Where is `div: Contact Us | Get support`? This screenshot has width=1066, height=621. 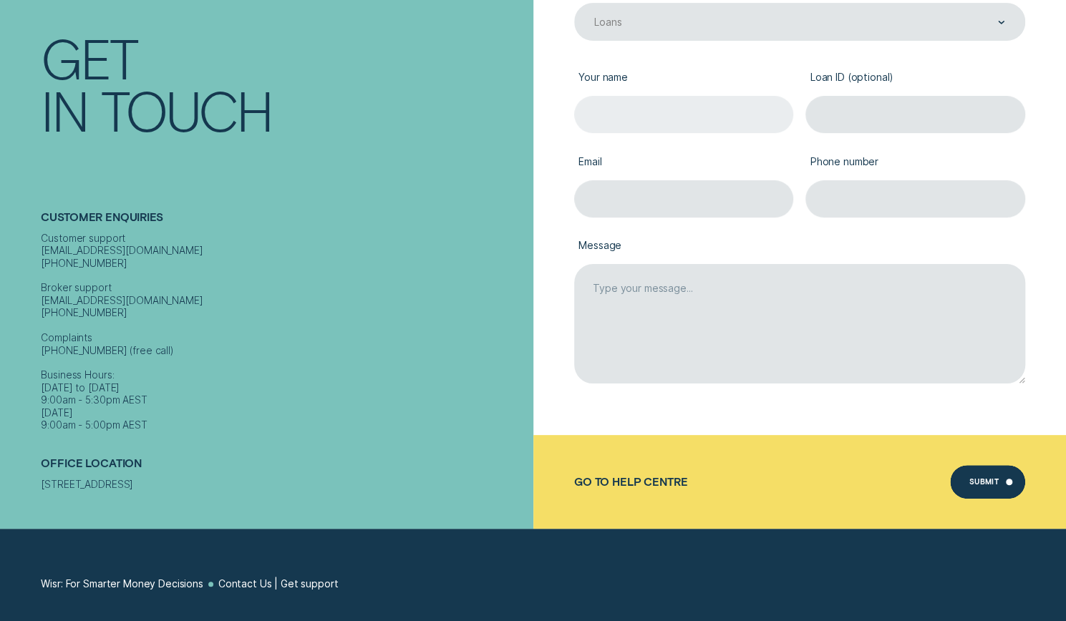 div: Contact Us | Get support is located at coordinates (278, 584).